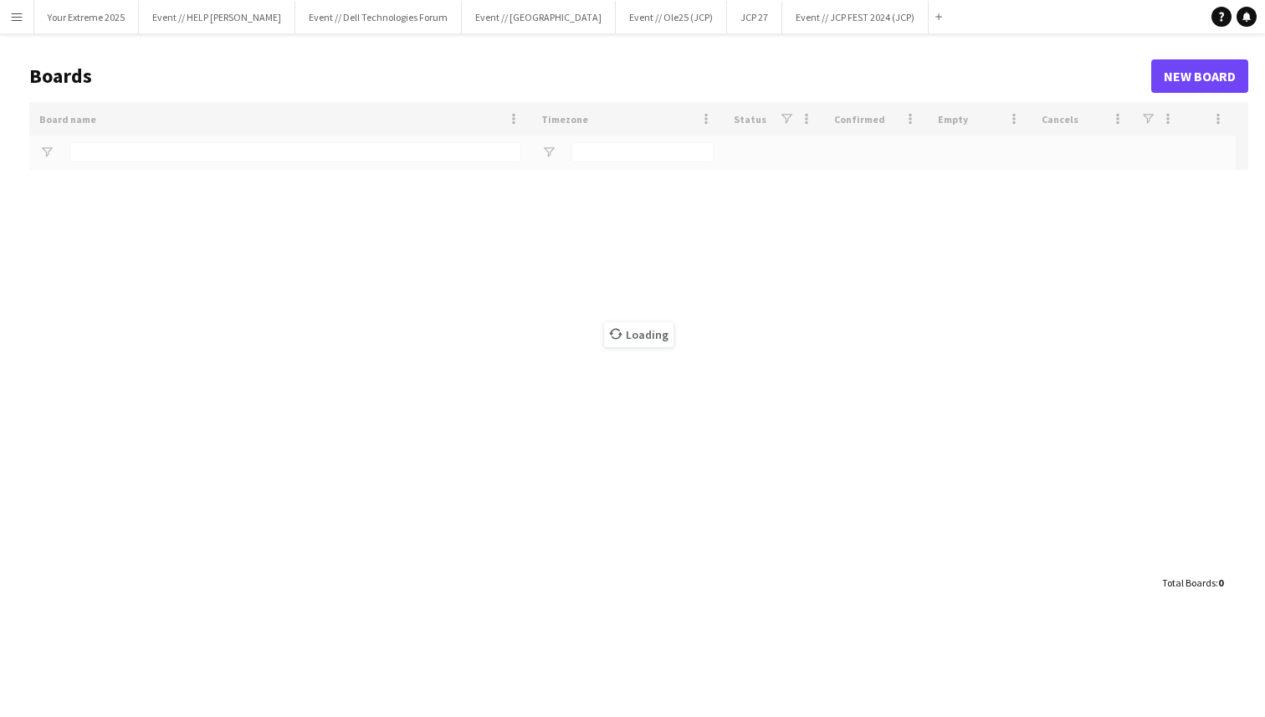  I want to click on button: Event // Ole25 (JCP), so click(671, 17).